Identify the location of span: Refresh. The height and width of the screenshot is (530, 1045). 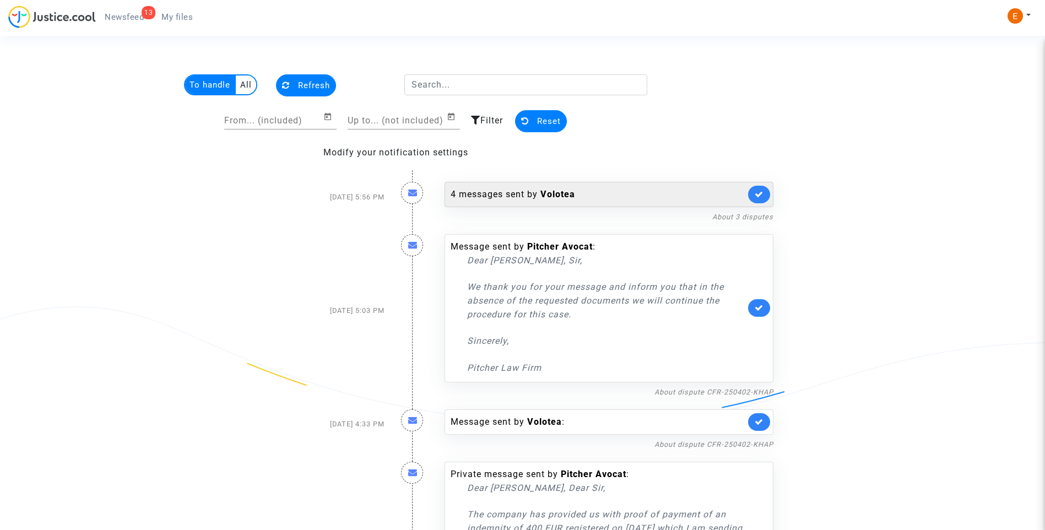
(314, 85).